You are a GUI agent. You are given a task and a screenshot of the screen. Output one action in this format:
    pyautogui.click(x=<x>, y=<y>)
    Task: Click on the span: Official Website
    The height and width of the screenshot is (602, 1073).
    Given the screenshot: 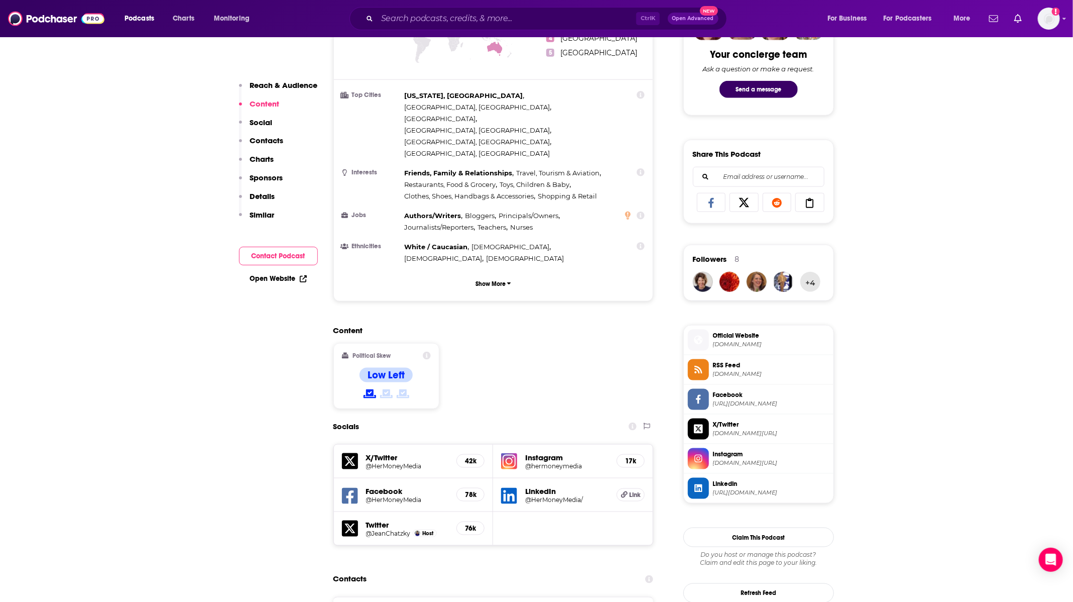 What is the action you would take?
    pyautogui.click(x=771, y=335)
    